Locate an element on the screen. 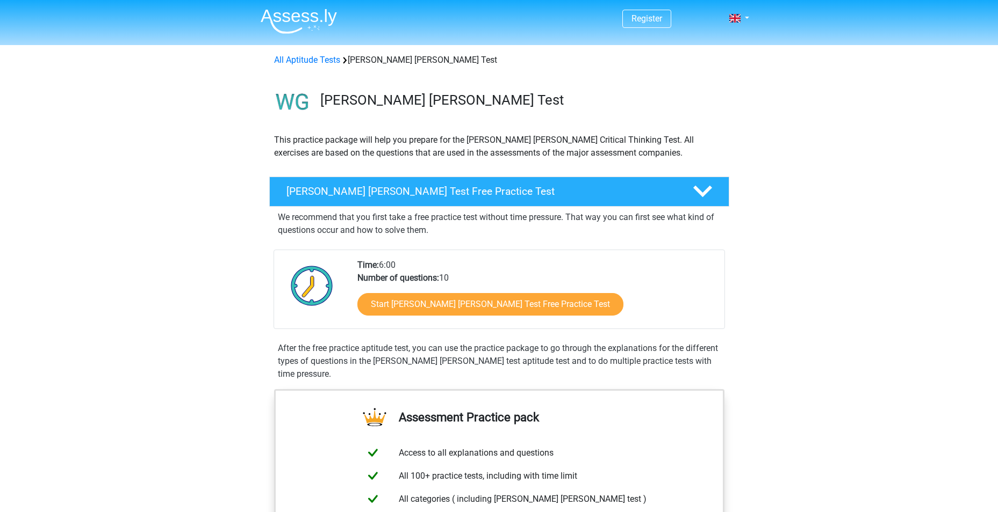  p: We recommend that you first take a free practice test without time pressure. That way you can fir... is located at coordinates (499, 224).